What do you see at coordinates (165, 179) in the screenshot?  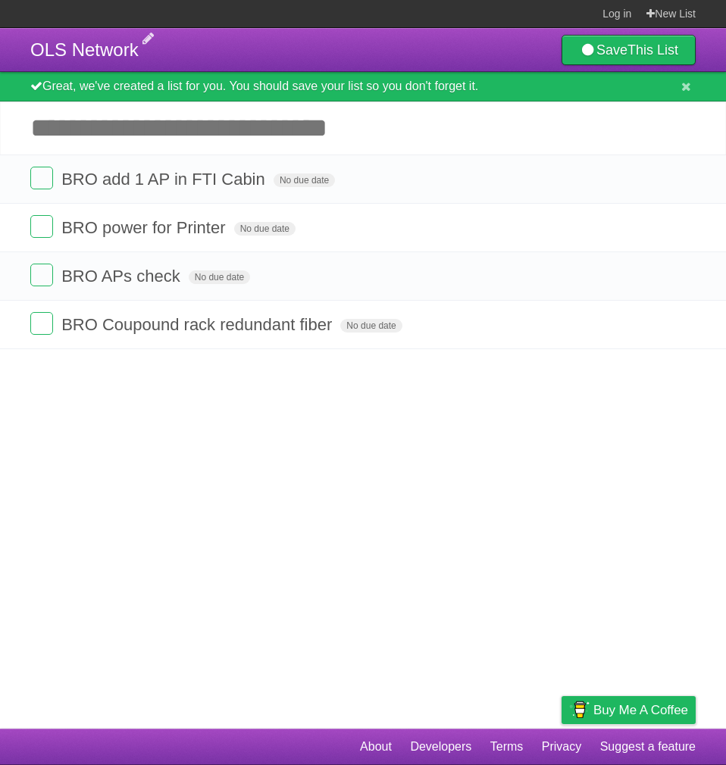 I see `span: BRO add 1 AP in FTI Cabin` at bounding box center [165, 179].